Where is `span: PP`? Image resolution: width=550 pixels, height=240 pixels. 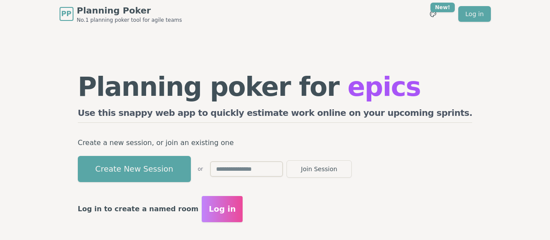
span: PP is located at coordinates (66, 14).